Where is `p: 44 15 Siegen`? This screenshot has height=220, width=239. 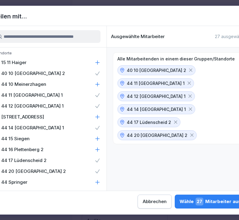
p: 44 15 Siegen is located at coordinates (15, 139).